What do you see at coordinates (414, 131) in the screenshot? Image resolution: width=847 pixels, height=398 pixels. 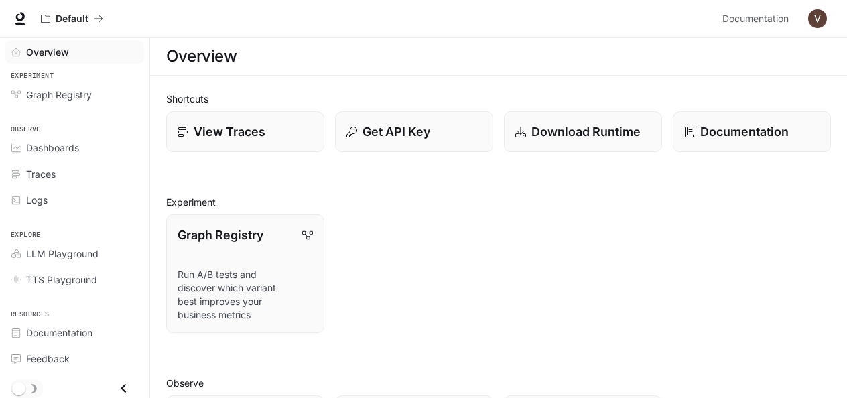 I see `button: Get API Key` at bounding box center [414, 131].